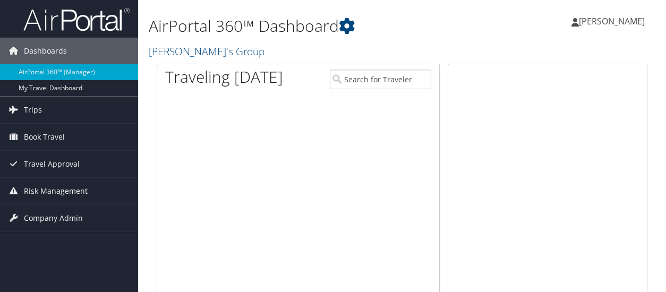 The width and height of the screenshot is (666, 292). I want to click on span: Trips, so click(33, 110).